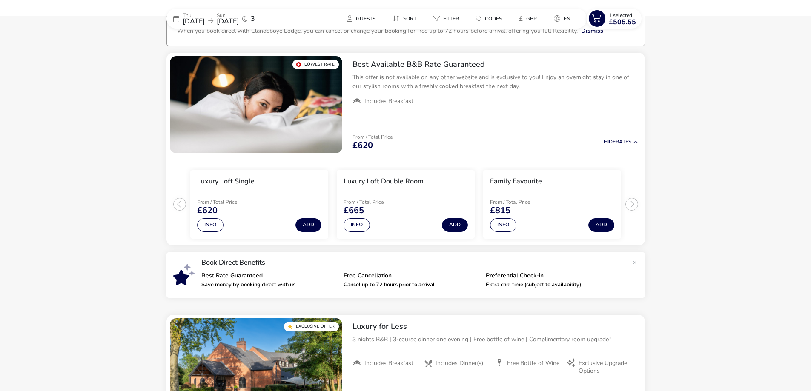 The image size is (811, 391). Describe the element at coordinates (194, 15) in the screenshot. I see `p: Thu` at that location.